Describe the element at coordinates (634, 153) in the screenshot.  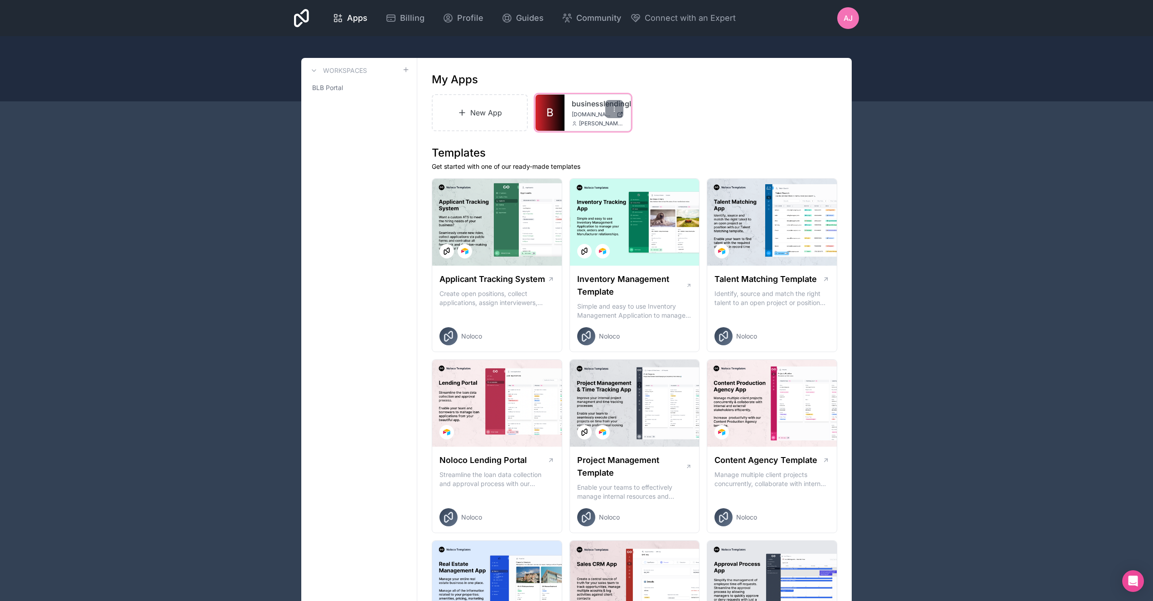
I see `h1: Templates` at that location.